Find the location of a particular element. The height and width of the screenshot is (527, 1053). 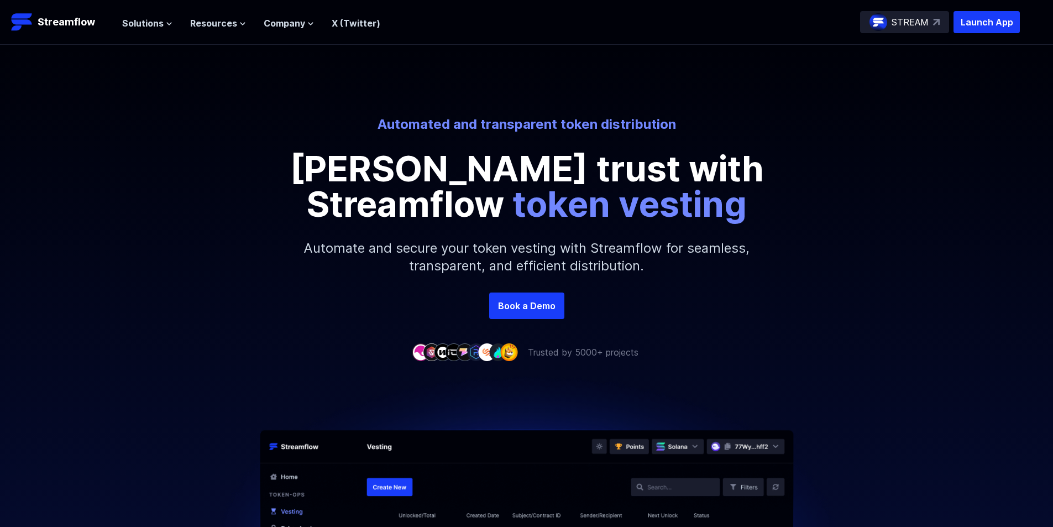

p: Trusted by 5000+ projects is located at coordinates (583, 352).